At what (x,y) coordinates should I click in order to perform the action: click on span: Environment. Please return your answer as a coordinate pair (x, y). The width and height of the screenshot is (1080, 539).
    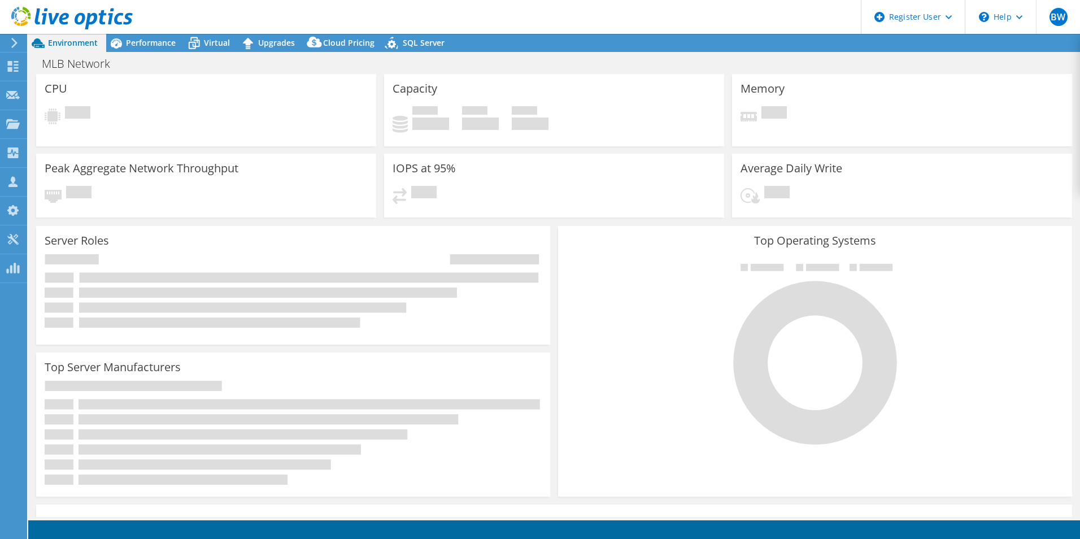
    Looking at the image, I should click on (73, 42).